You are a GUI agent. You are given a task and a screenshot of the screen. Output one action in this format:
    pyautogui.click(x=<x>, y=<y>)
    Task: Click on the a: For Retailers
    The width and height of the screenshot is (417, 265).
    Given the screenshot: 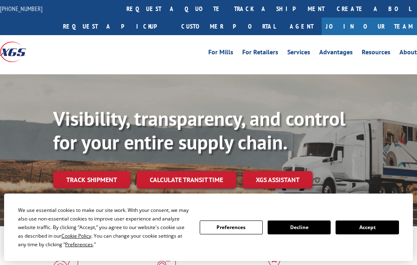 What is the action you would take?
    pyautogui.click(x=260, y=54)
    